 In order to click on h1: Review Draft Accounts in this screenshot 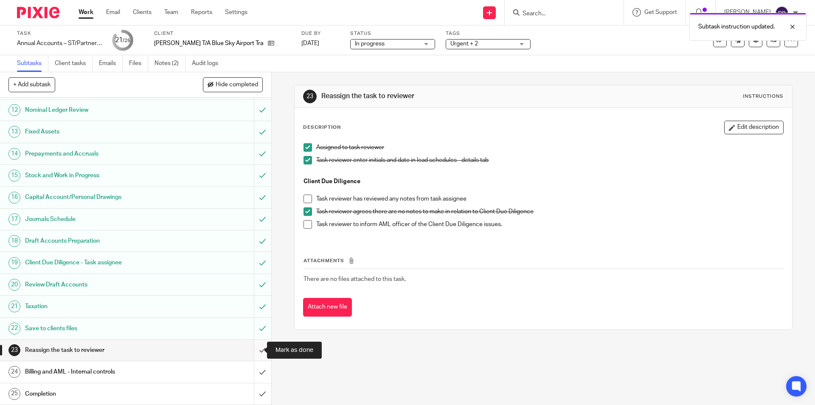, I will do `click(98, 284)`.